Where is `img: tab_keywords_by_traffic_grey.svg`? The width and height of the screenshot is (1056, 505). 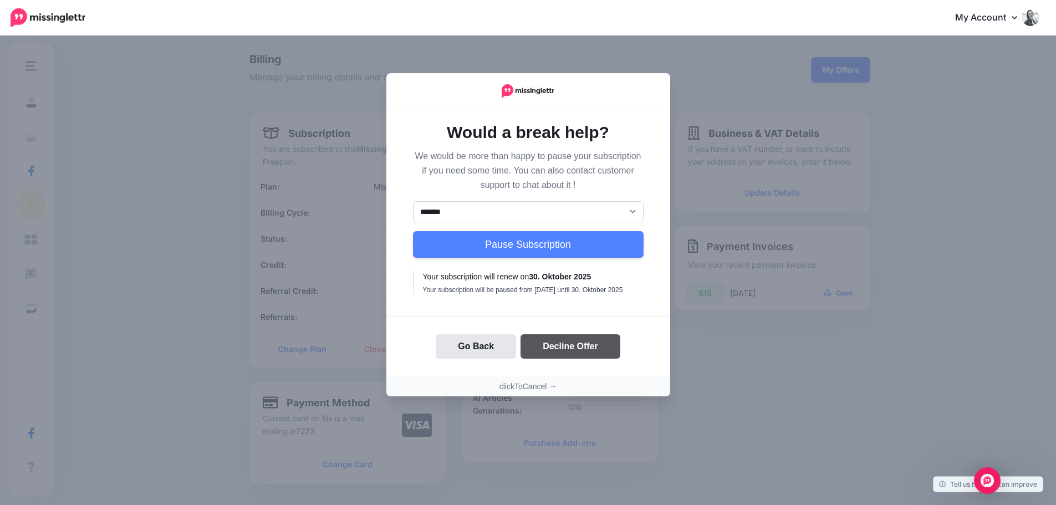
img: tab_keywords_by_traffic_grey.svg is located at coordinates (114, 74).